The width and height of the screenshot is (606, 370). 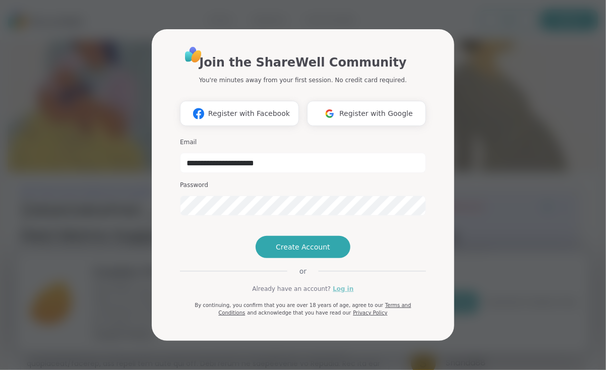 I want to click on p: You're minutes away from your first session. No credit card required., so click(x=303, y=80).